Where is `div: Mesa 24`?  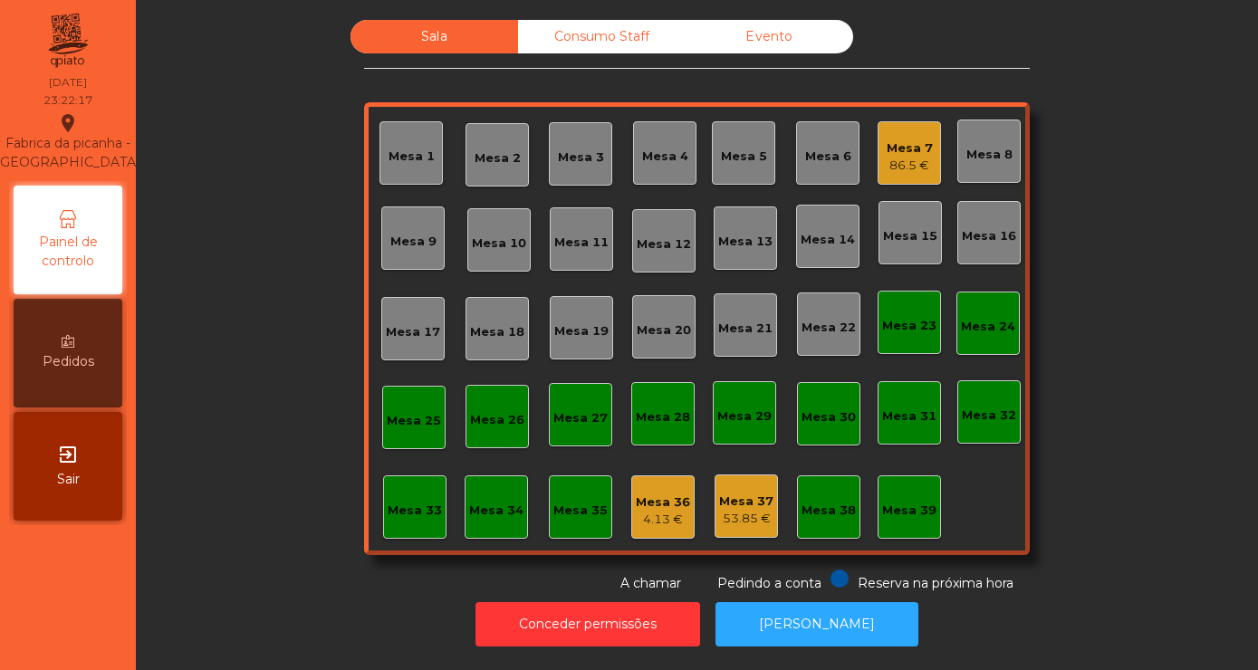
div: Mesa 24 is located at coordinates (988, 327).